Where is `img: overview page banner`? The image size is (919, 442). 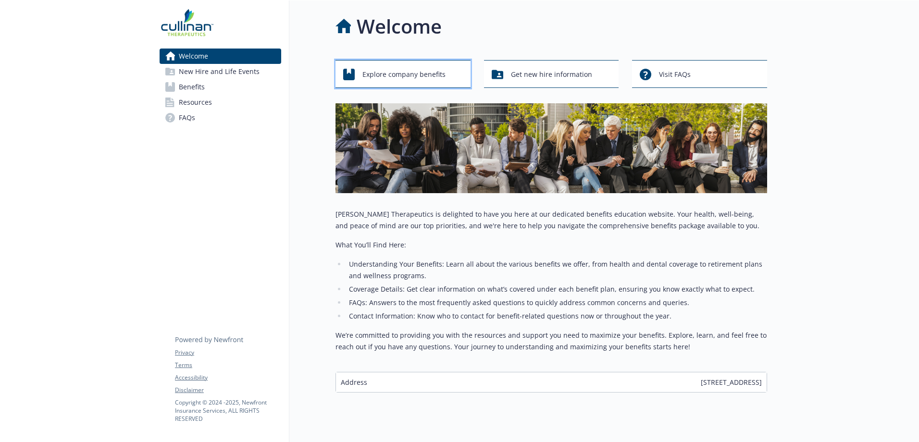 img: overview page banner is located at coordinates (551, 148).